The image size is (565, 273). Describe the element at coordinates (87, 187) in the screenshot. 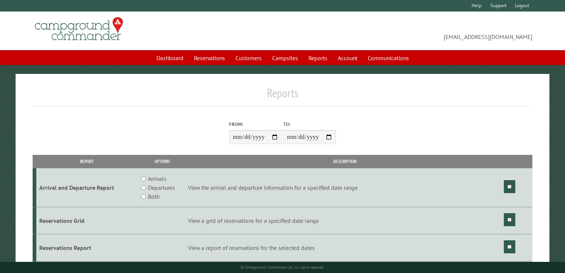

I see `td: Arrival and Departure Report` at that location.